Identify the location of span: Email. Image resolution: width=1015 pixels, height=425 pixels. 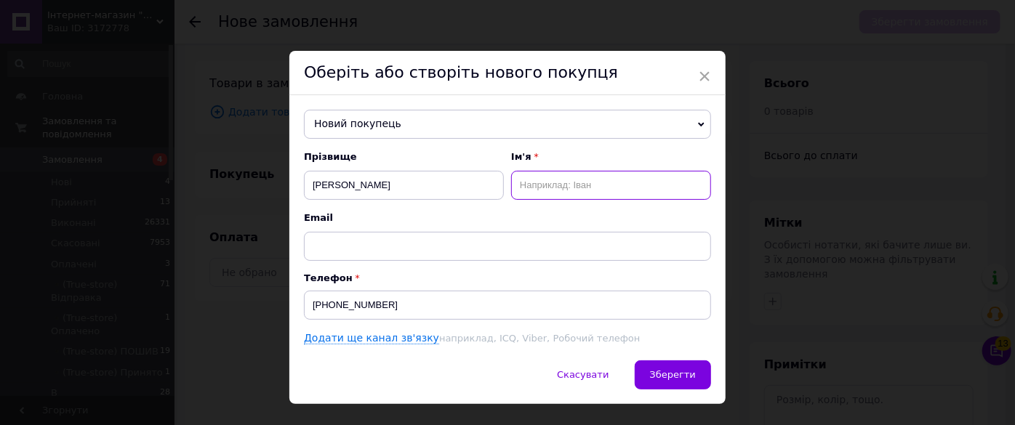
(508, 218).